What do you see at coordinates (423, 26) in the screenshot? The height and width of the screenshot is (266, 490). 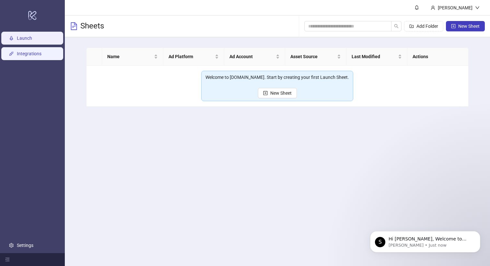 I see `button: Add Folder` at bounding box center [423, 26].